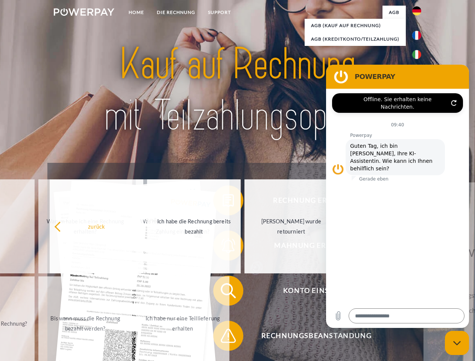 This screenshot has height=361, width=475. Describe the element at coordinates (72, 38) in the screenshot. I see `label: Offline. Sie erhalten keine Nachrichten.` at that location.